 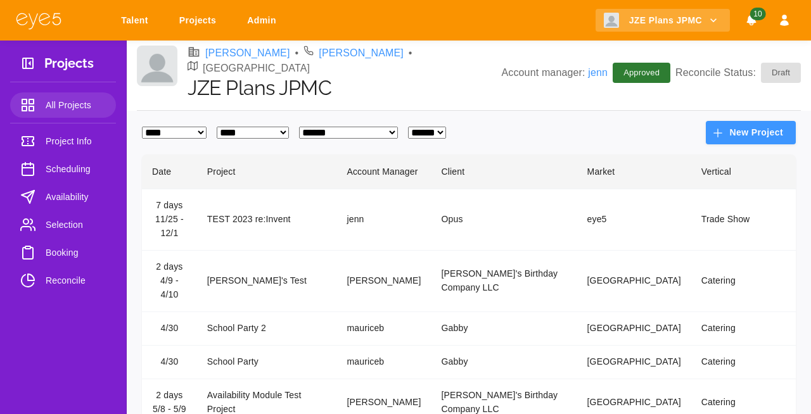 I want to click on span: Approved, so click(x=641, y=73).